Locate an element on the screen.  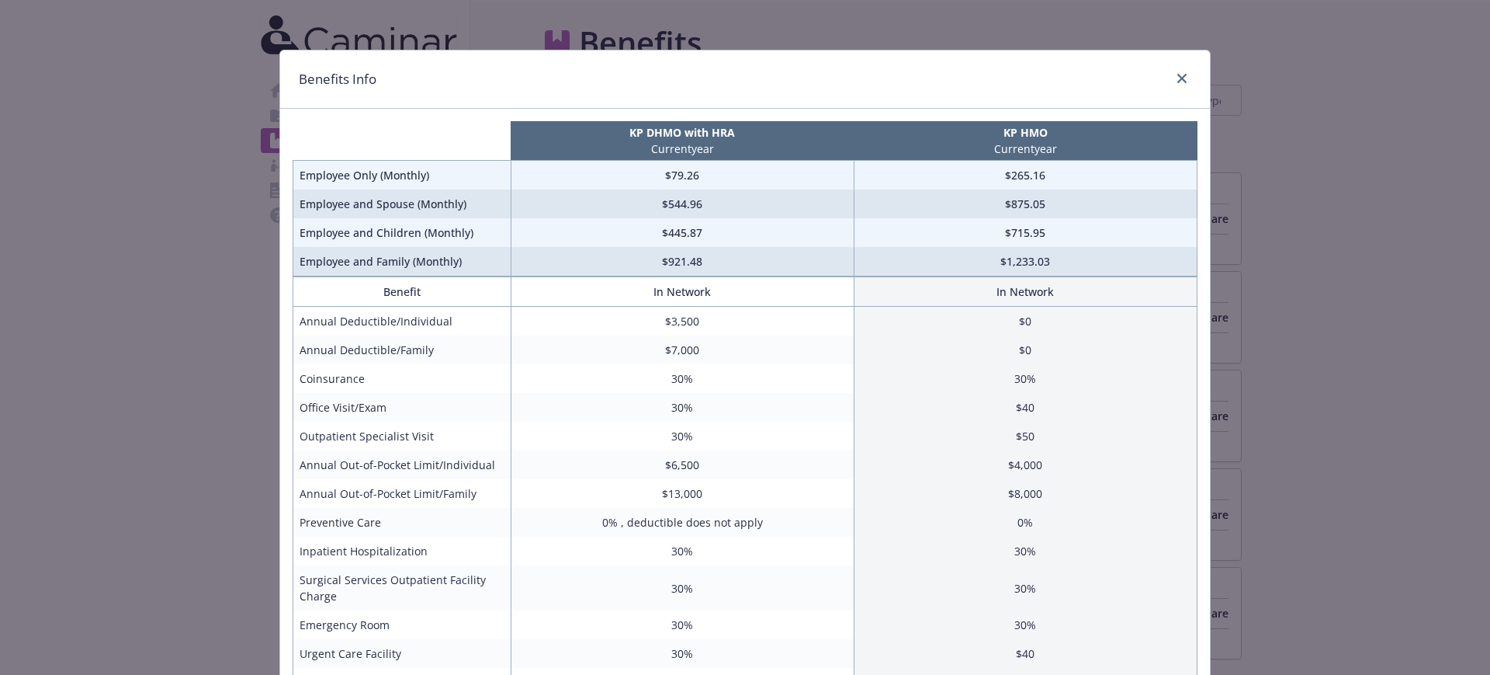
td: $1,233.03 is located at coordinates (1025, 262).